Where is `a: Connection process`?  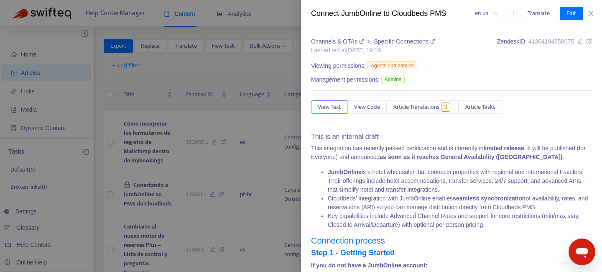
a: Connection process is located at coordinates (348, 240).